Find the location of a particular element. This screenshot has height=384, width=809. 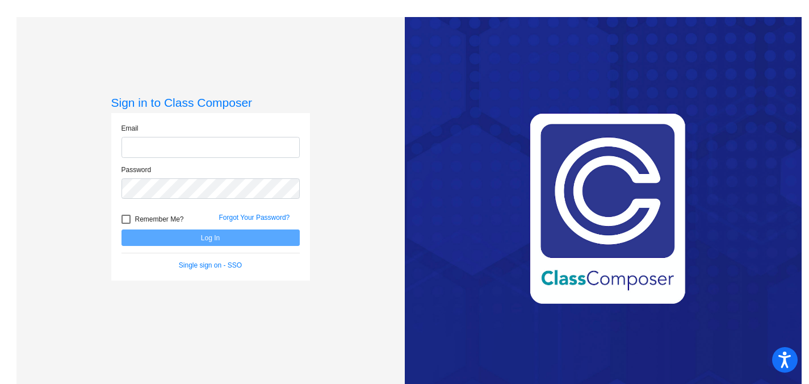

span: Remember Me? is located at coordinates (159, 219).